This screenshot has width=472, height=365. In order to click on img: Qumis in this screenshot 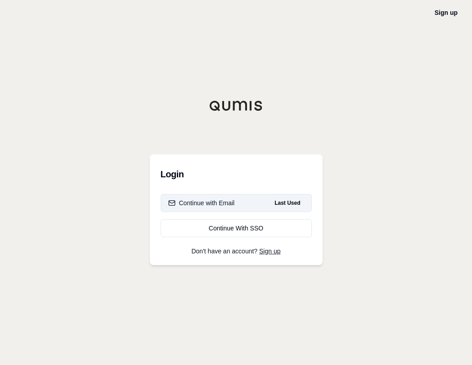, I will do `click(236, 106)`.